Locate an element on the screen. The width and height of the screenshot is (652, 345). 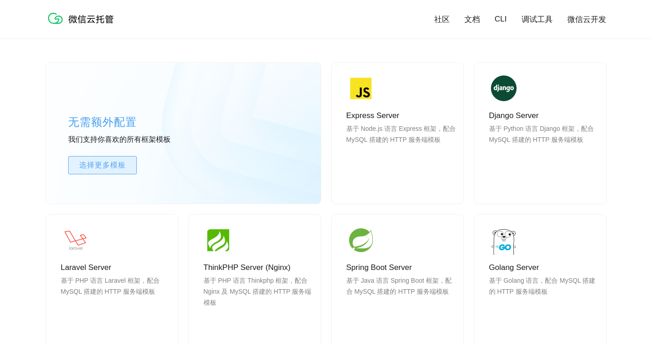
p: 我们支持你喜欢的所有框架模板 is located at coordinates (137, 140).